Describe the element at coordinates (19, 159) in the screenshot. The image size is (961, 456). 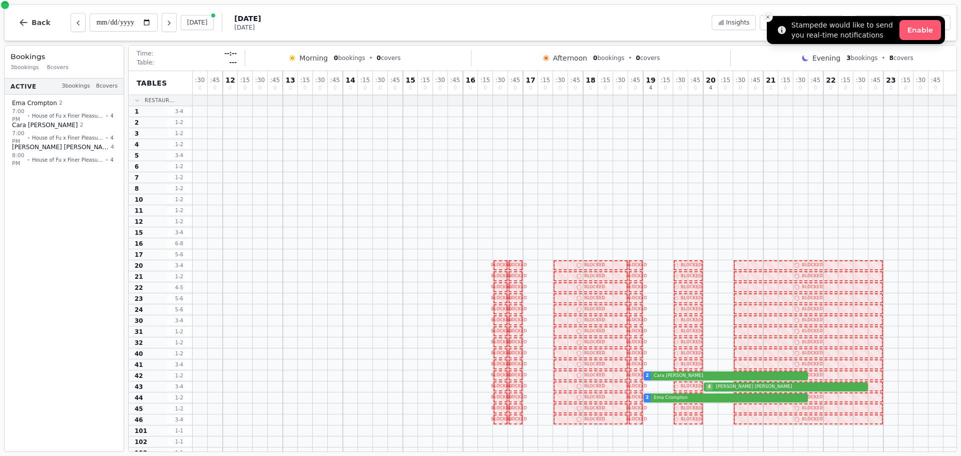
I see `span: 8:00 PM` at that location.